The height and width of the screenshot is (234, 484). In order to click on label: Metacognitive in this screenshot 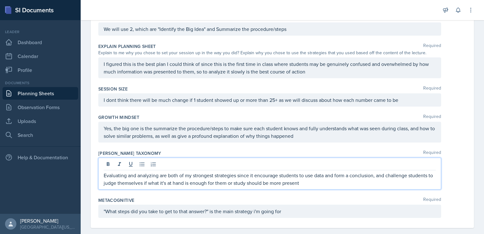, I will do `click(116, 200)`.